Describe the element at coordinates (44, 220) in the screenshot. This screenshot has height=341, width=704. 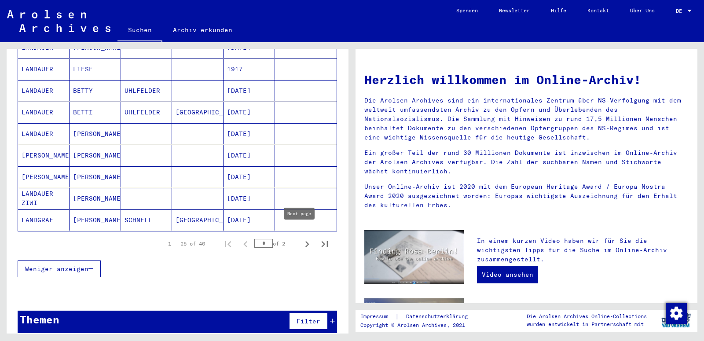
I see `mat-cell: LANDGRAF` at that location.